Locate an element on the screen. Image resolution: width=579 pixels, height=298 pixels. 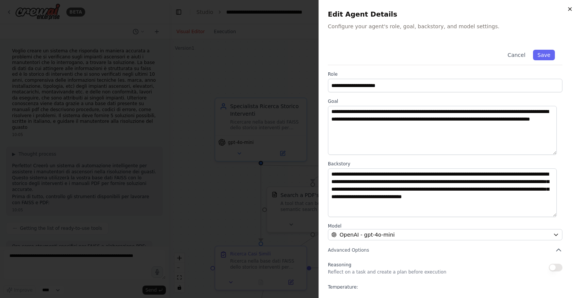
button: Advanced Options is located at coordinates (445, 250).